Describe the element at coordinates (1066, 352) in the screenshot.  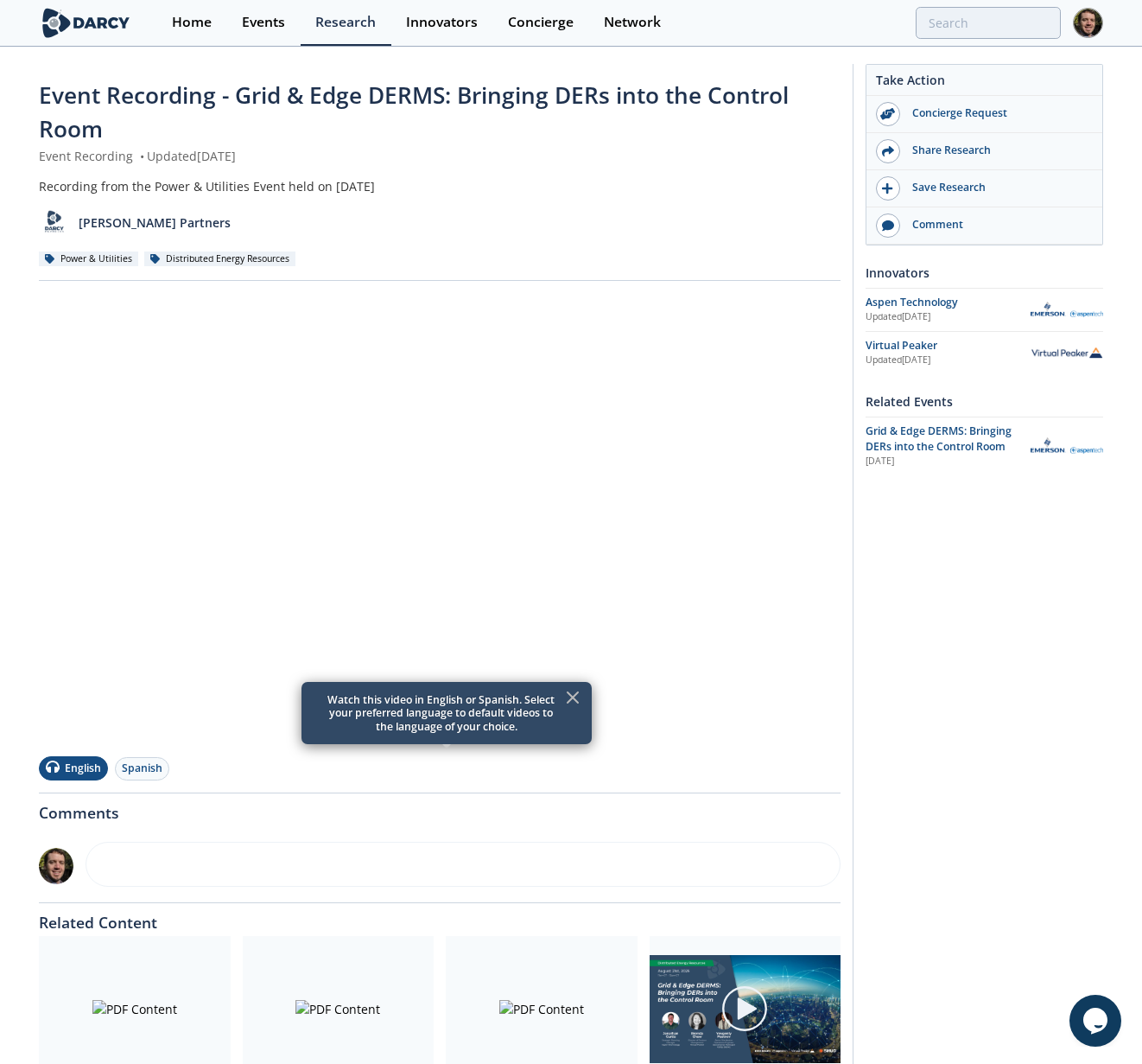
I see `img: Virtual Peaker` at that location.